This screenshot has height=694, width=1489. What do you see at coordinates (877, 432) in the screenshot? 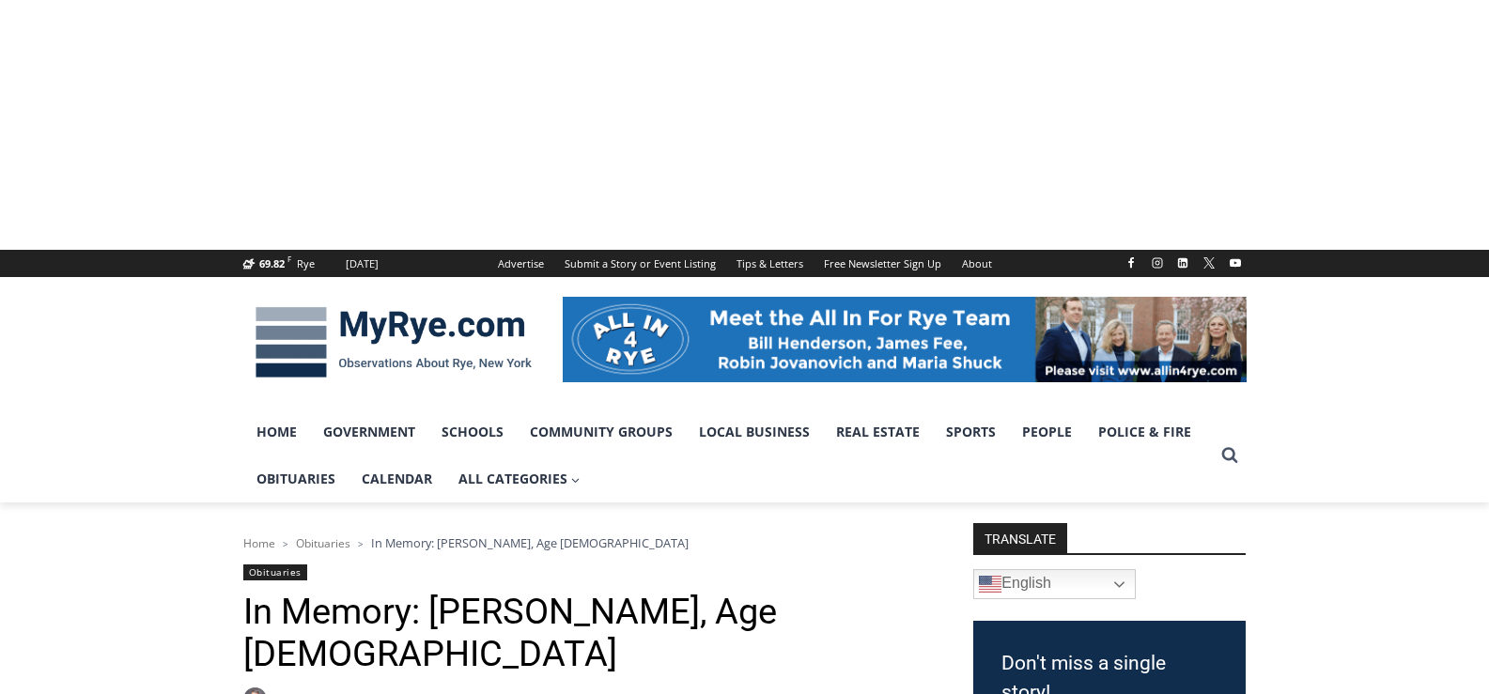
I see `a: Real Estate` at bounding box center [877, 432].